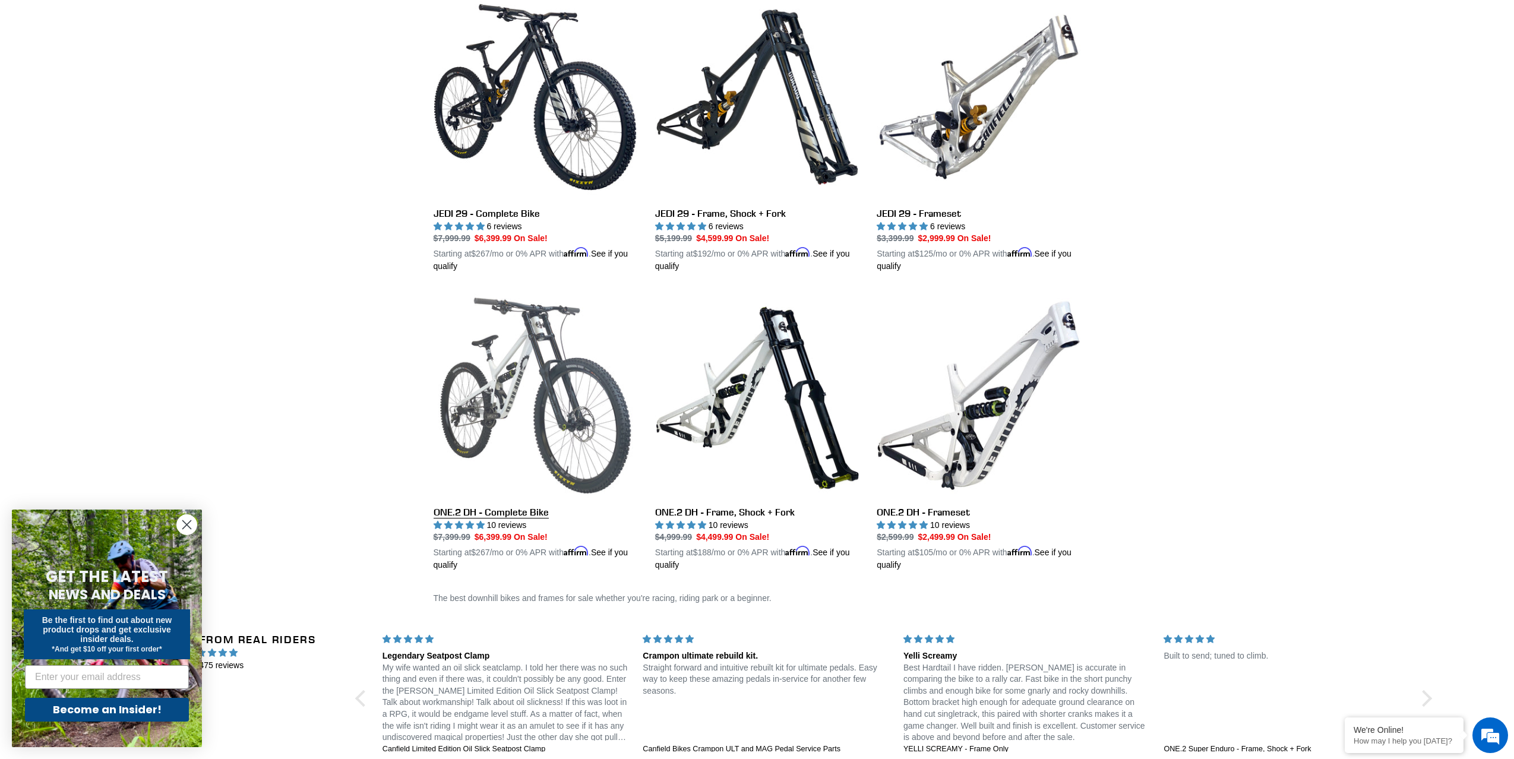  Describe the element at coordinates (107, 594) in the screenshot. I see `span: NEWS AND DEALS` at that location.